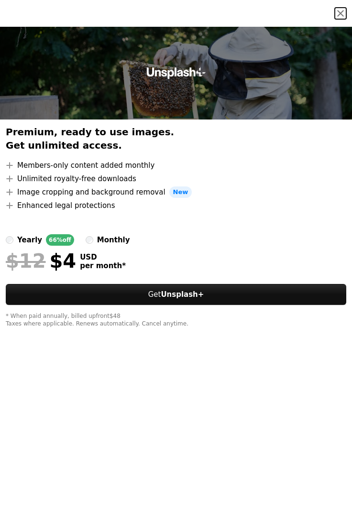 The width and height of the screenshot is (352, 522). I want to click on div: yearly, so click(30, 240).